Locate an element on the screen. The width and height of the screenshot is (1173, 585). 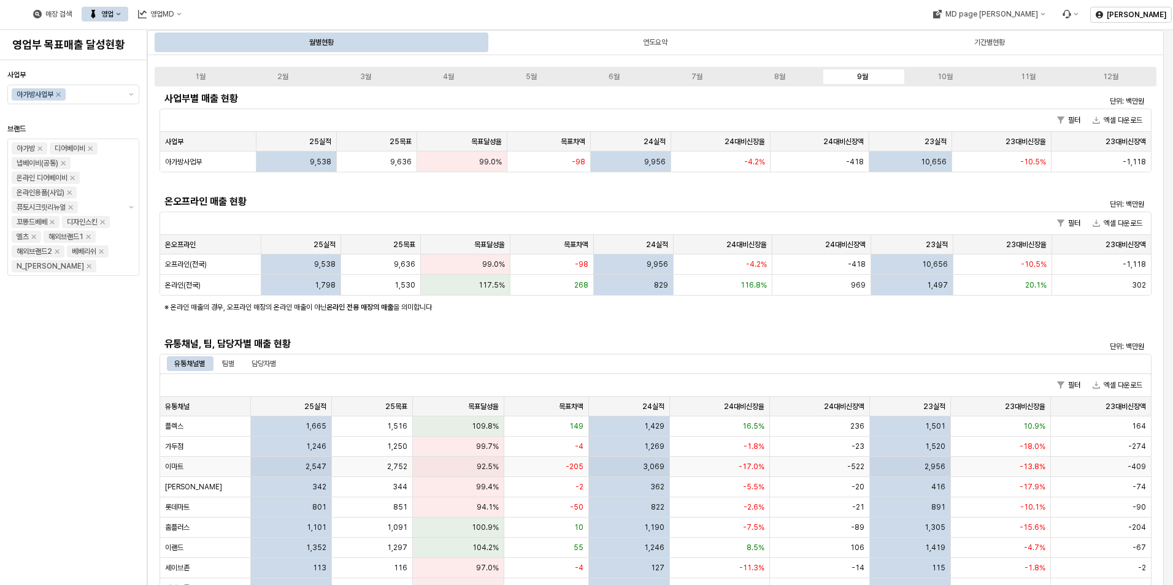
span: 브랜드 is located at coordinates (17, 129).